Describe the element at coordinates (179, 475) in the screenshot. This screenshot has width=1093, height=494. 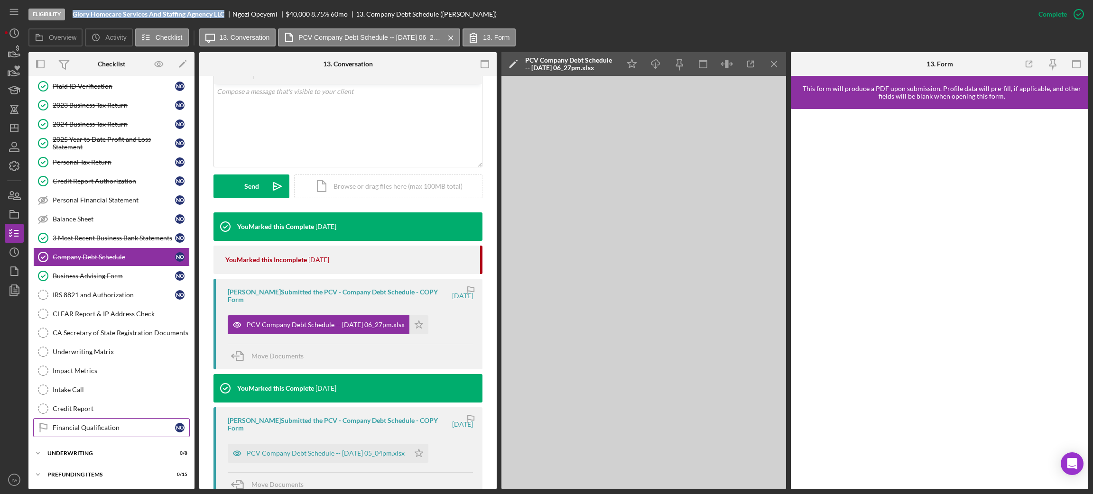
I see `div: 0 / 15` at that location.